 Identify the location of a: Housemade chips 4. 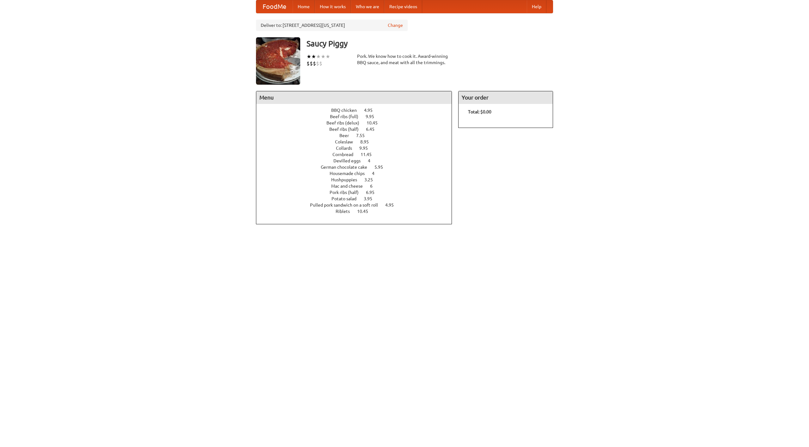
(358, 174).